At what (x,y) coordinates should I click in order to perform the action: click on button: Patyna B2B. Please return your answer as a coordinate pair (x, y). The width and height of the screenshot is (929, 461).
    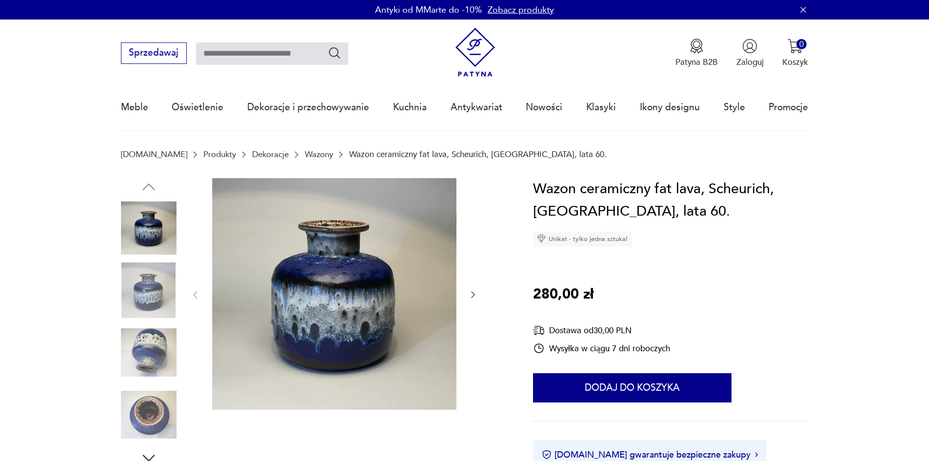
    Looking at the image, I should click on (697, 53).